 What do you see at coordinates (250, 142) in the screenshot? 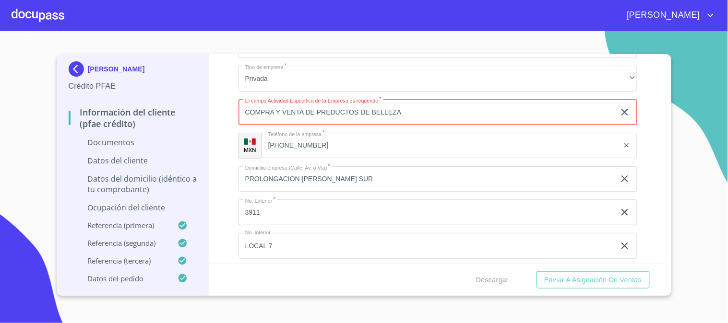
I see `img: R93DlvwvvjP9fbrDwZeCRYBHk45OWMq+AAOlFVsxT89f82nwPLnD58IP7+ANJEaWYhP0Tx8kkA0WlQMPQsAAgwAOmBj20AXj6...` at bounding box center [250, 142].